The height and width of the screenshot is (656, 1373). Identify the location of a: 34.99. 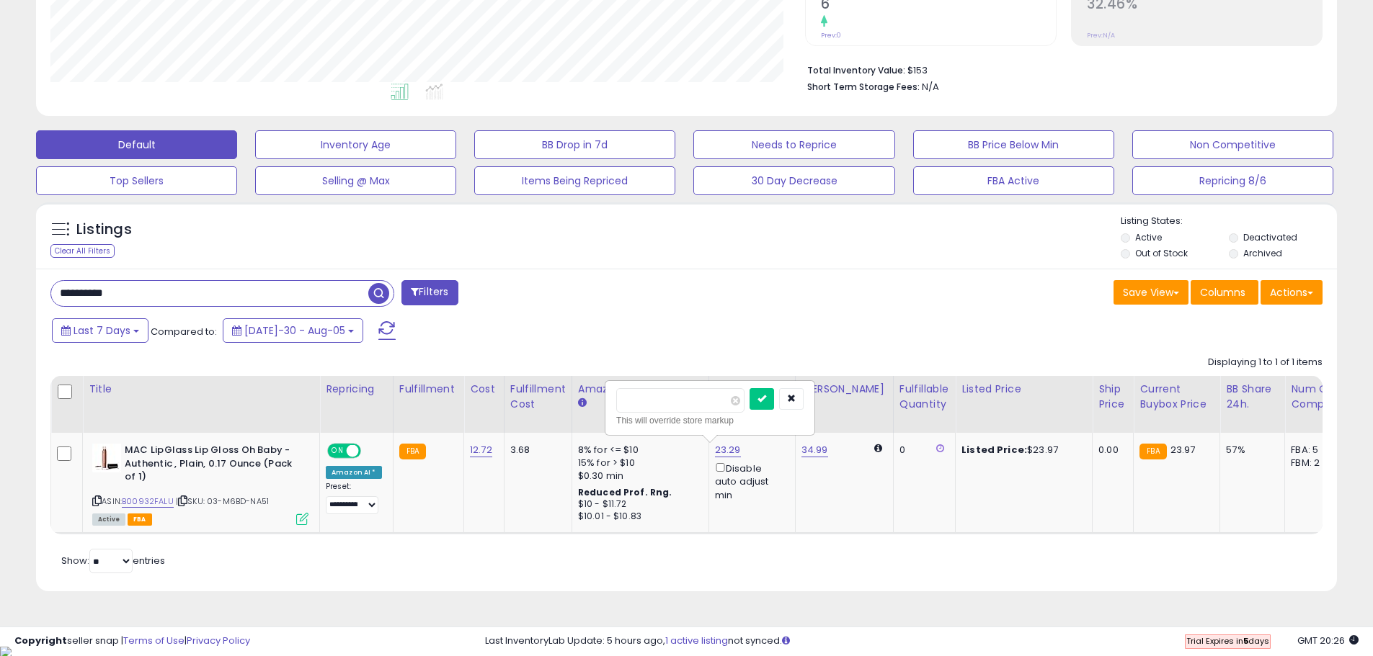
(814, 450).